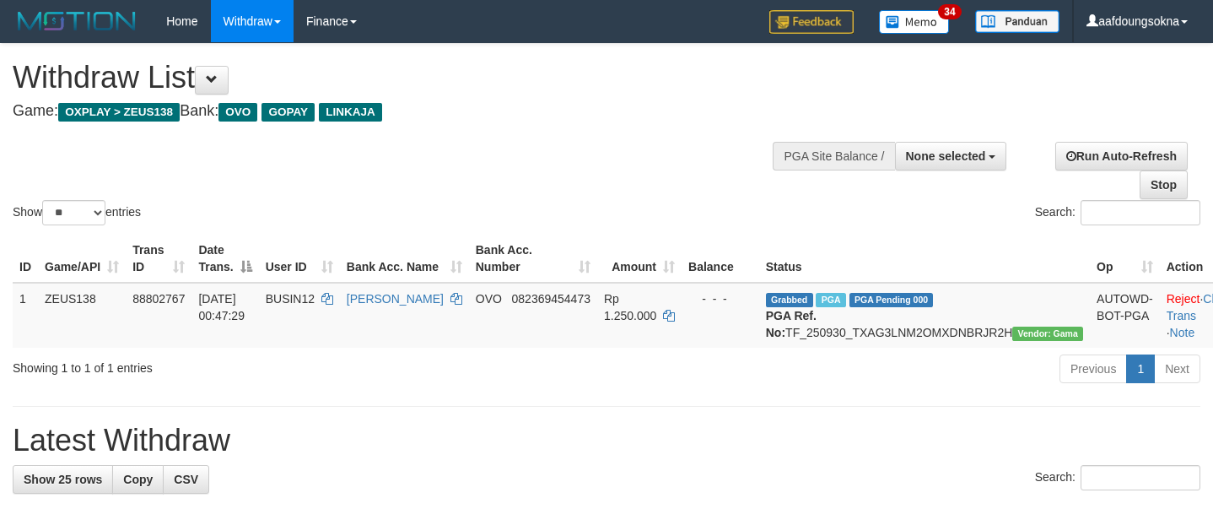 The width and height of the screenshot is (1213, 509). Describe the element at coordinates (833, 156) in the screenshot. I see `div: PGA Site Balance /` at that location.